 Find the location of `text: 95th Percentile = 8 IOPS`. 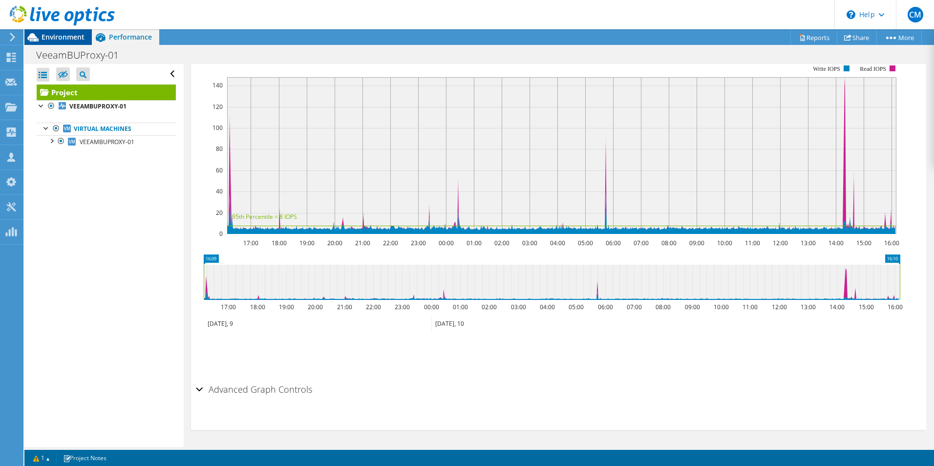

text: 95th Percentile = 8 IOPS is located at coordinates (264, 216).